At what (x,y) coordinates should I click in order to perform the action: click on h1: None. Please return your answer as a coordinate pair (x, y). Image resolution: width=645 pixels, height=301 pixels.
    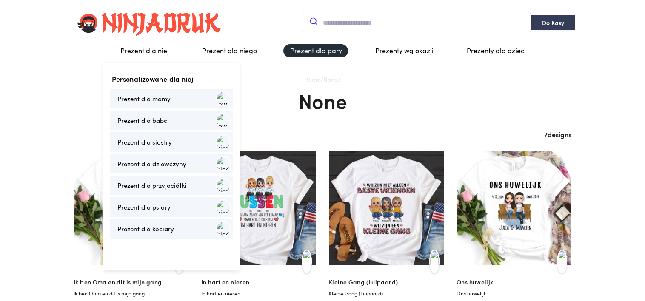
    Looking at the image, I should click on (322, 100).